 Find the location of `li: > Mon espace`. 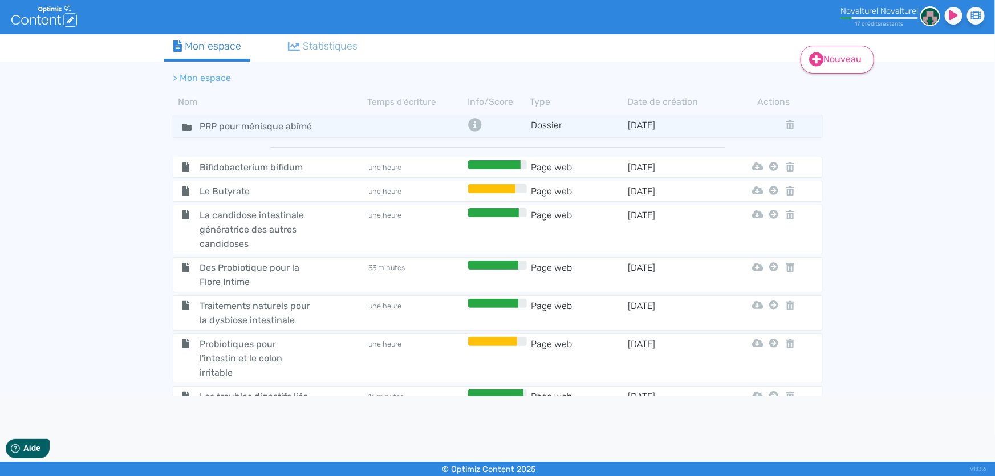

li: > Mon espace is located at coordinates (202, 78).